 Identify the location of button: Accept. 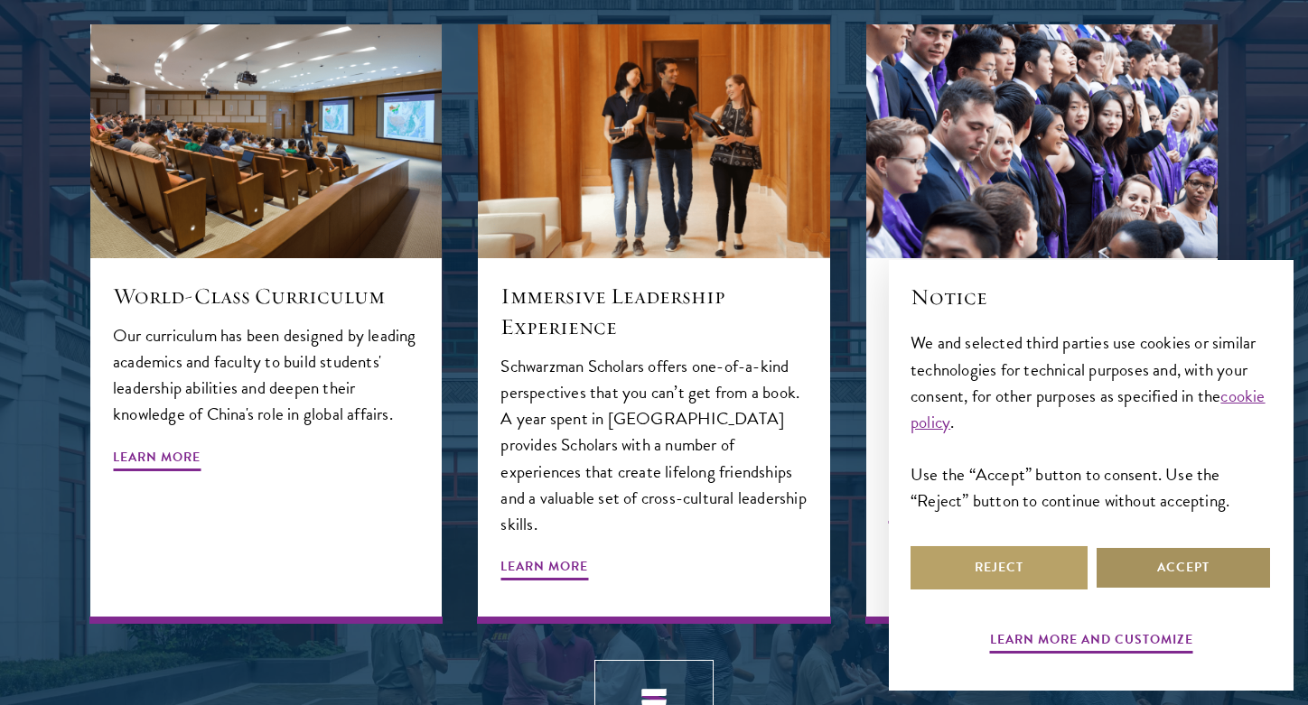
(1183, 568).